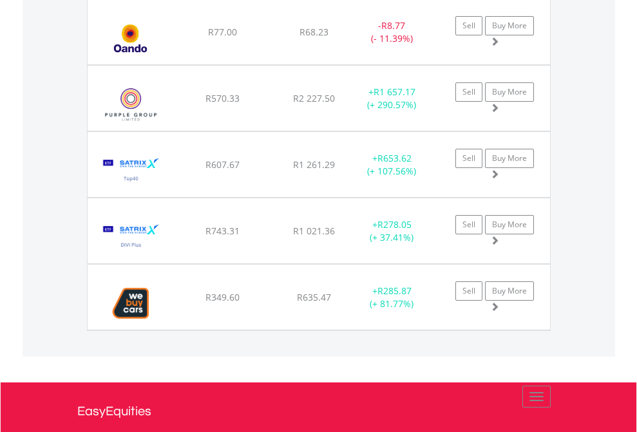 The width and height of the screenshot is (637, 432). I want to click on div: - (- 11.39%), so click(392, 32).